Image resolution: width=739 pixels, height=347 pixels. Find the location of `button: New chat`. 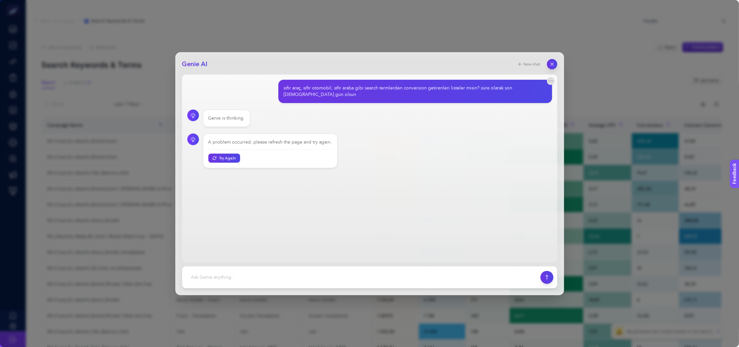

button: New chat is located at coordinates (529, 64).